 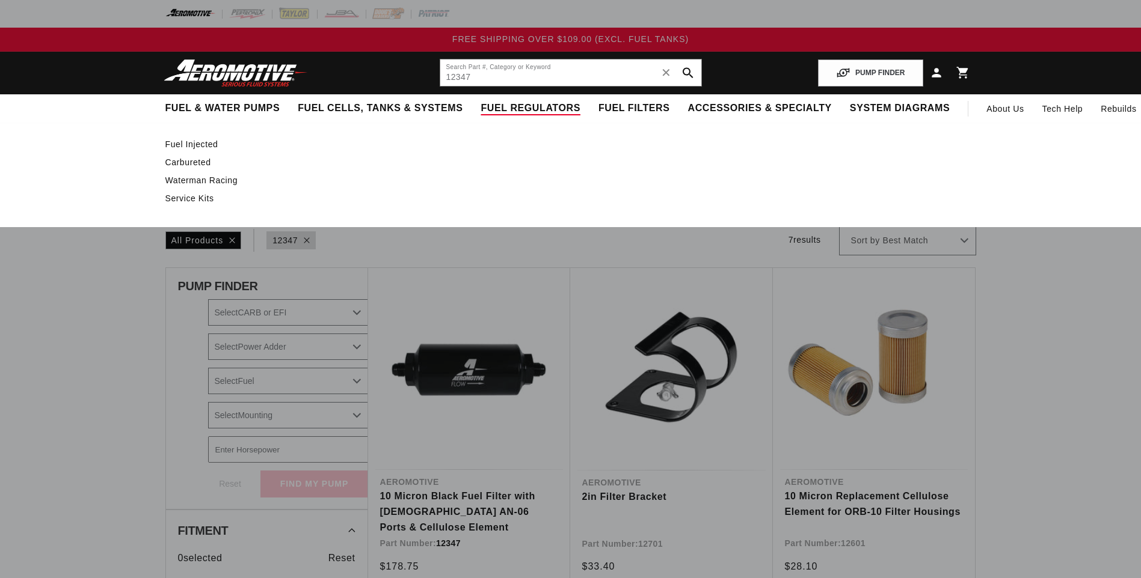 What do you see at coordinates (865, 241) in the screenshot?
I see `span: Sort by` at bounding box center [865, 241].